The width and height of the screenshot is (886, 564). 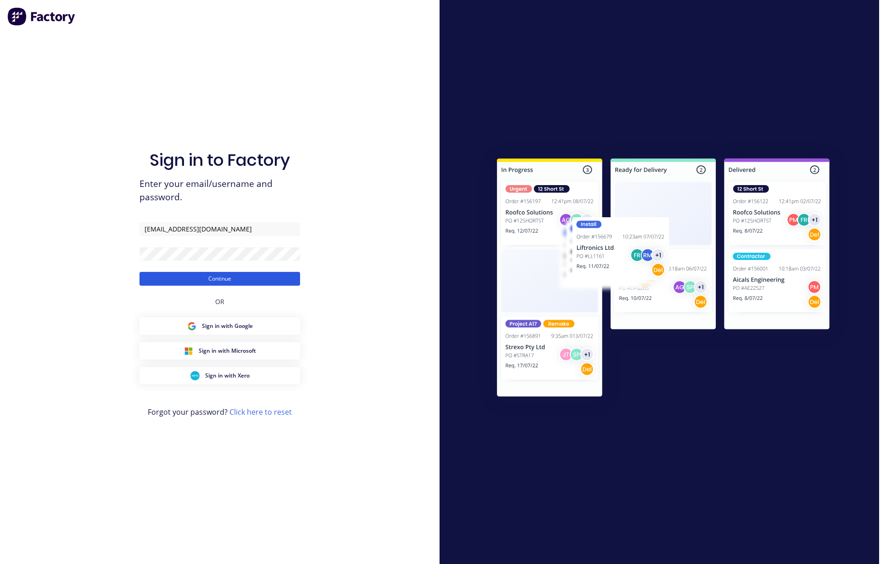 What do you see at coordinates (227, 326) in the screenshot?
I see `span: Sign in with Google` at bounding box center [227, 326].